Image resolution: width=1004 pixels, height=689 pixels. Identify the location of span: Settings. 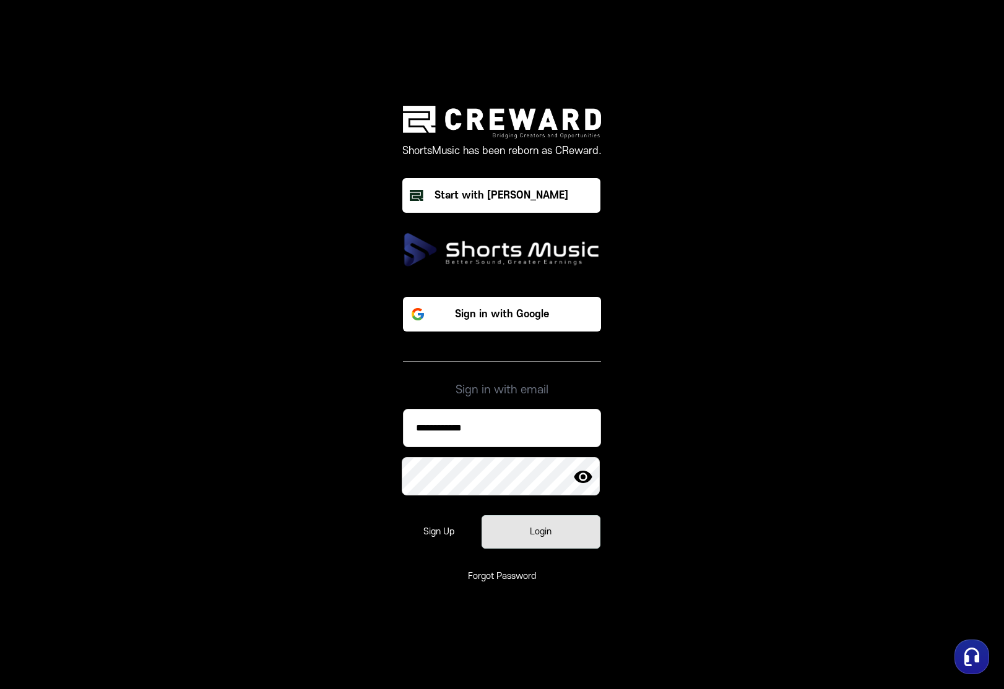
(198, 416).